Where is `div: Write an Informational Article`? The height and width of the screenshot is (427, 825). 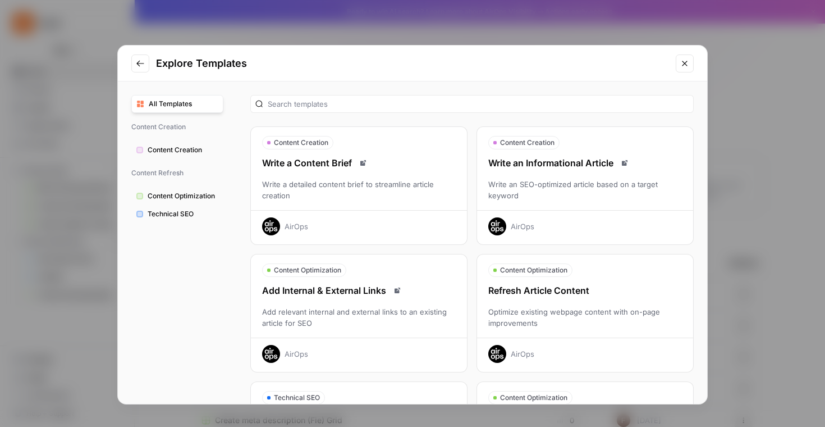 div: Write an Informational Article is located at coordinates (585, 163).